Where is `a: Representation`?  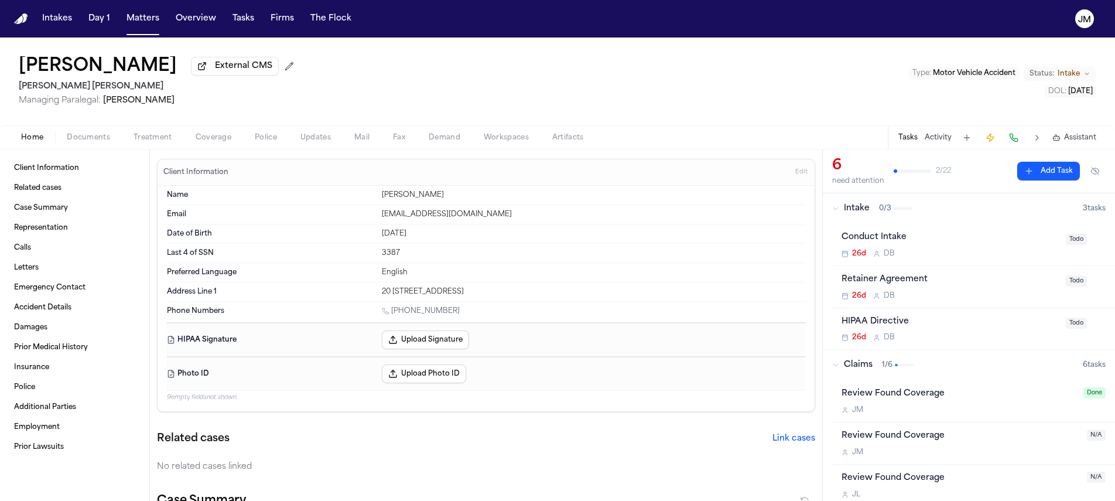
a: Representation is located at coordinates (74, 228).